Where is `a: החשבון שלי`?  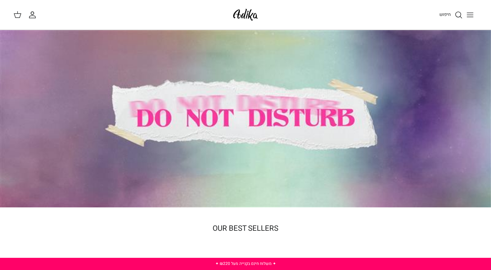
a: החשבון שלי is located at coordinates (34, 15).